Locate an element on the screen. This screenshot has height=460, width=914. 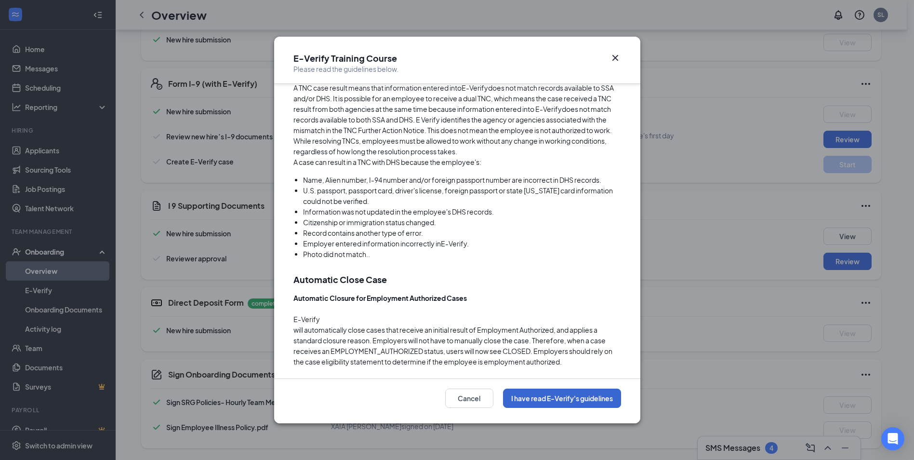
div: Please read the guidelines below. is located at coordinates (346, 69).